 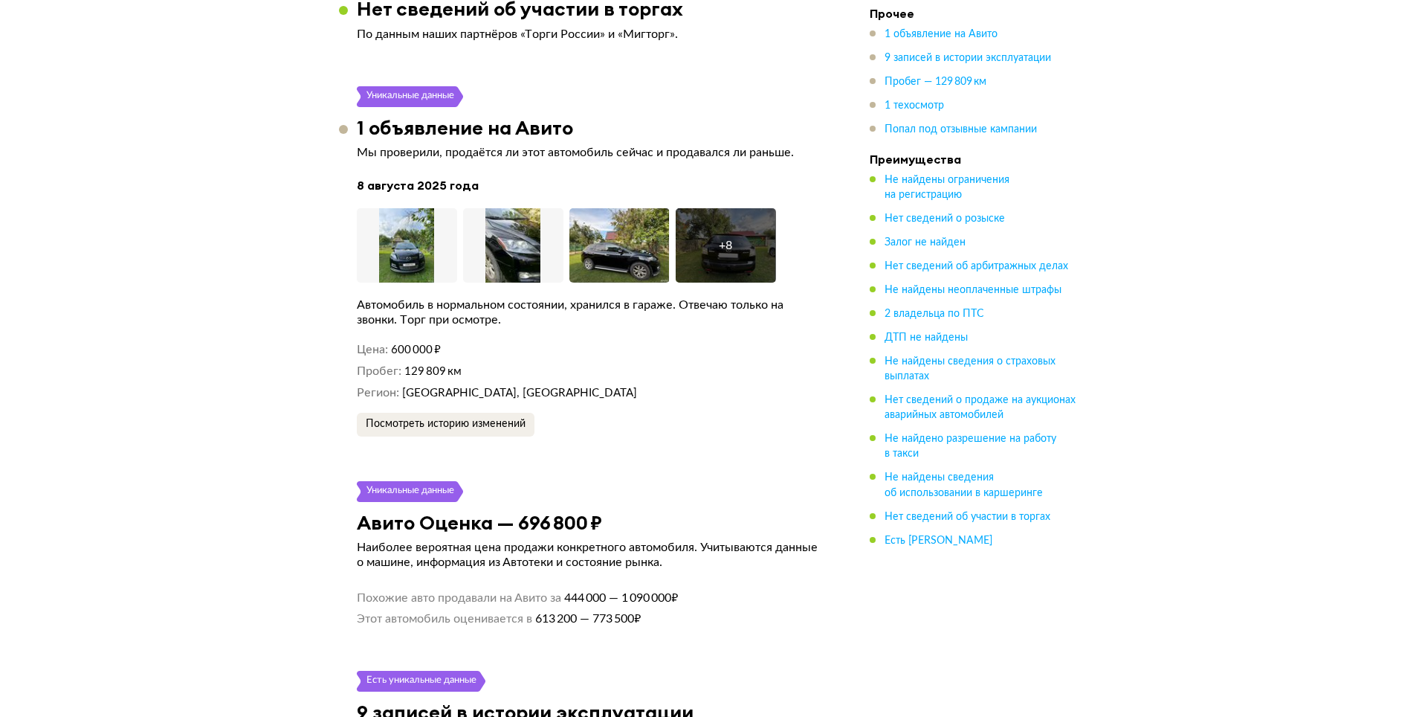 What do you see at coordinates (970, 369) in the screenshot?
I see `span: Не найдены сведения о страховых выплатах` at bounding box center [970, 369].